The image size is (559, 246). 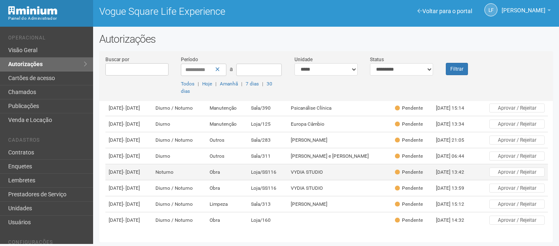 What do you see at coordinates (457, 69) in the screenshot?
I see `button: Filtrar` at bounding box center [457, 69].